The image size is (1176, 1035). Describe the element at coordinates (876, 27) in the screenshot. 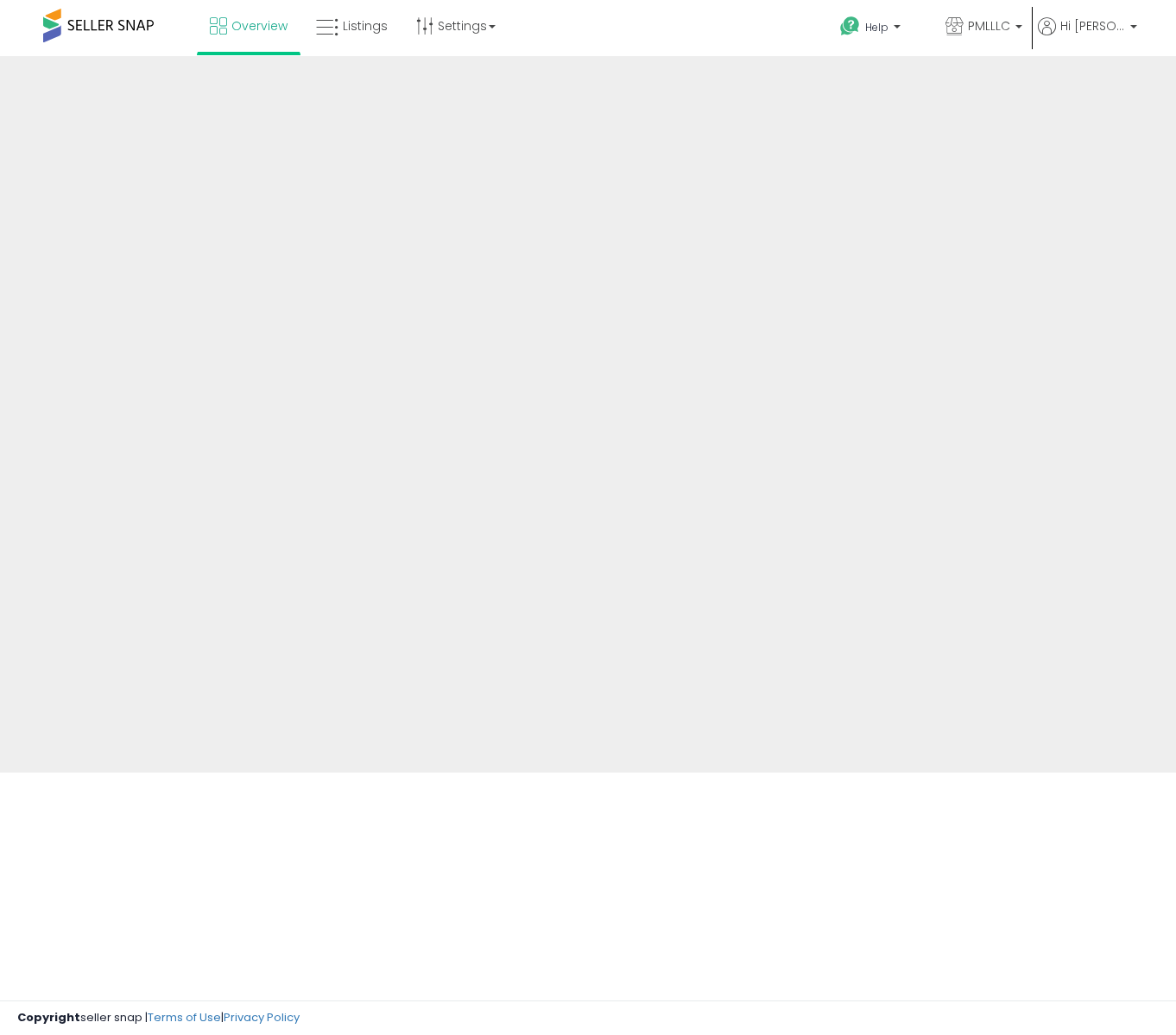

I see `span: Help` at that location.